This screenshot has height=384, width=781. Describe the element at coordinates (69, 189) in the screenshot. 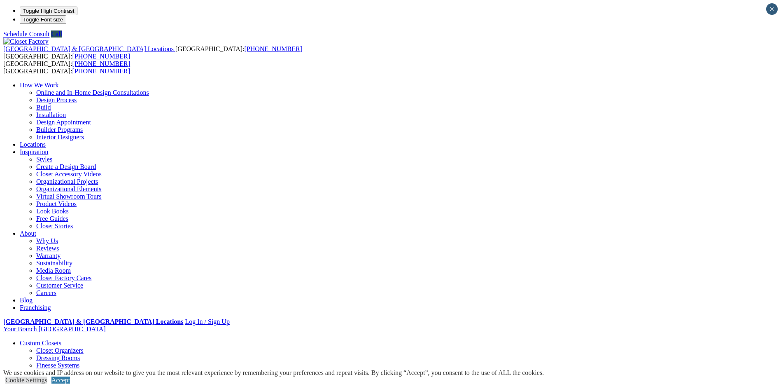

I see `a: Organizational Elements` at that location.